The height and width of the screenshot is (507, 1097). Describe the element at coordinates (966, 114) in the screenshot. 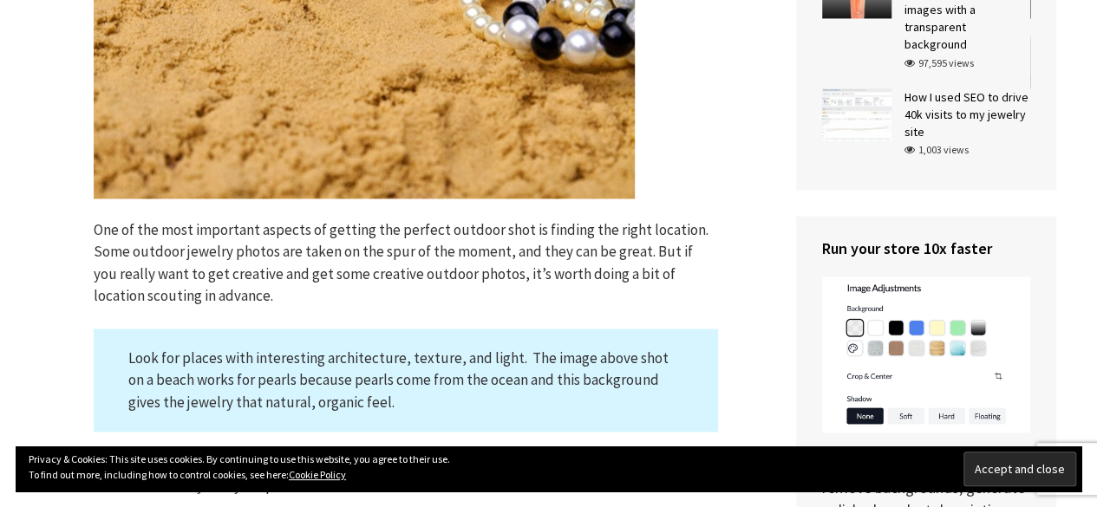

I see `a: How I used SEO to drive 40k visits to my jewelry site` at that location.